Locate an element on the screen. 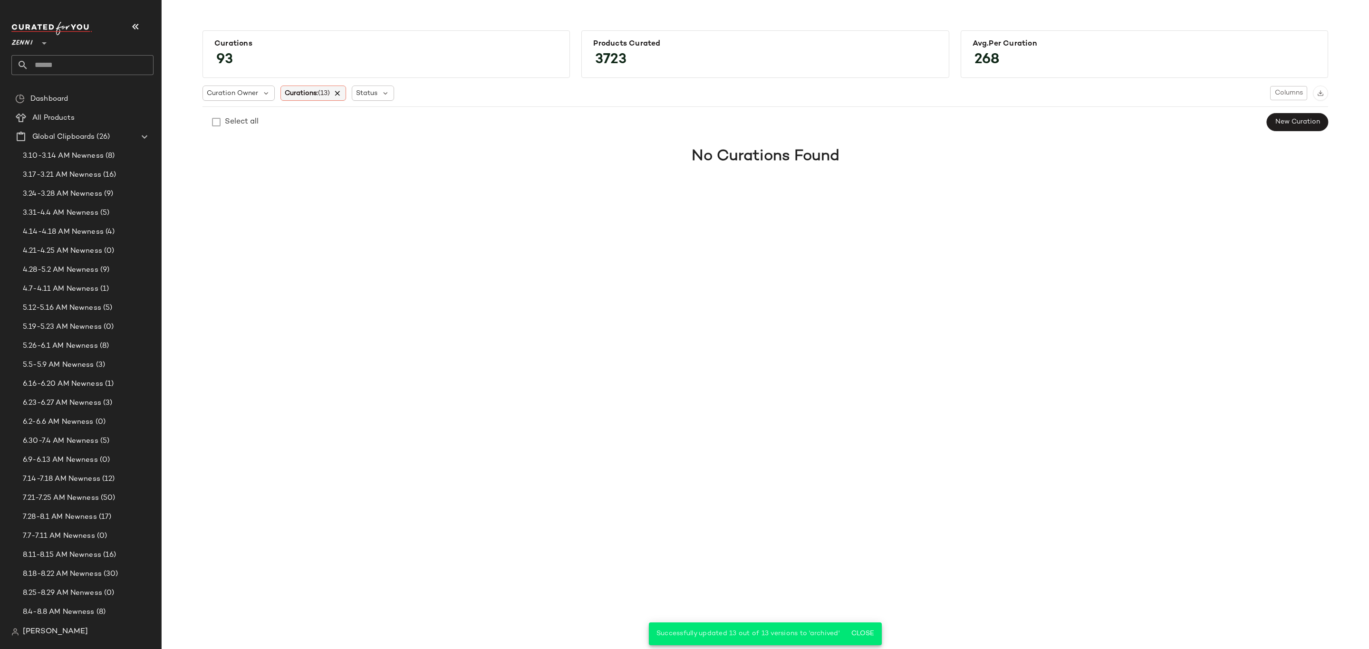  span: 8.18-8.22 AM Newness is located at coordinates (62, 574).